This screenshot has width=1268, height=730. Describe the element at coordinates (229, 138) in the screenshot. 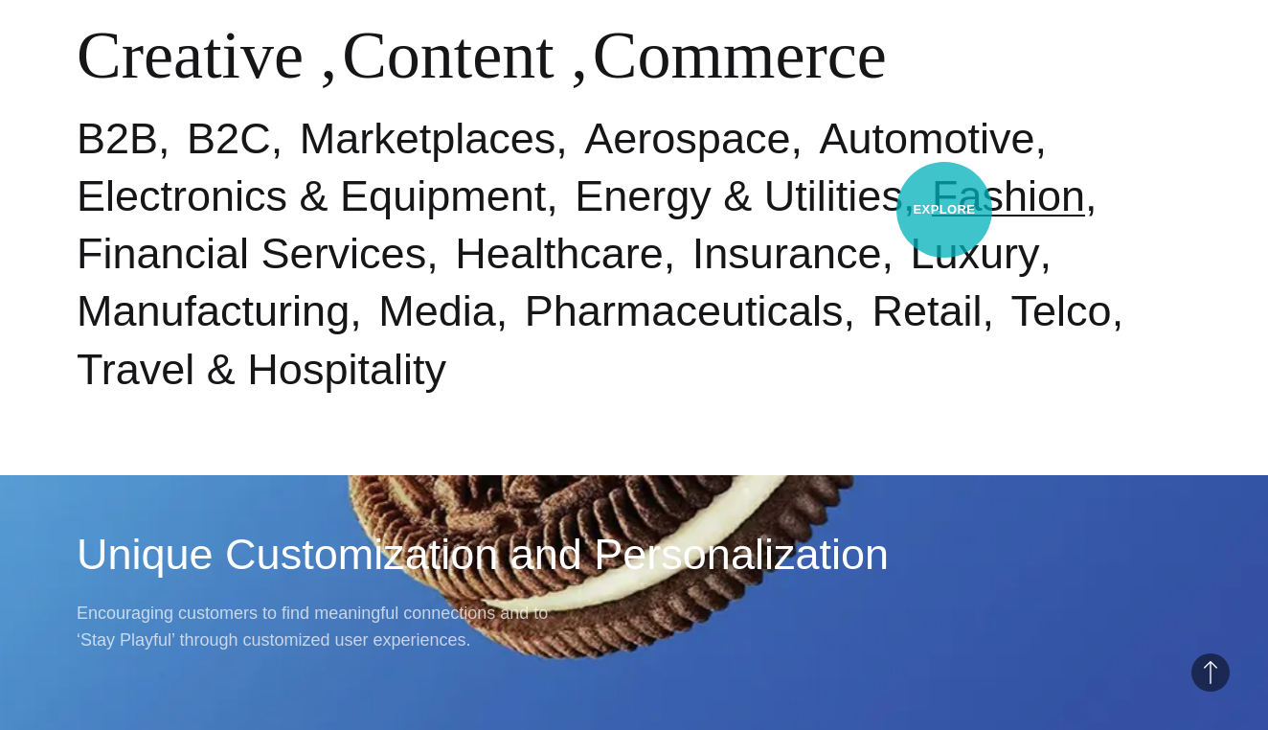

I see `a: B2C` at that location.